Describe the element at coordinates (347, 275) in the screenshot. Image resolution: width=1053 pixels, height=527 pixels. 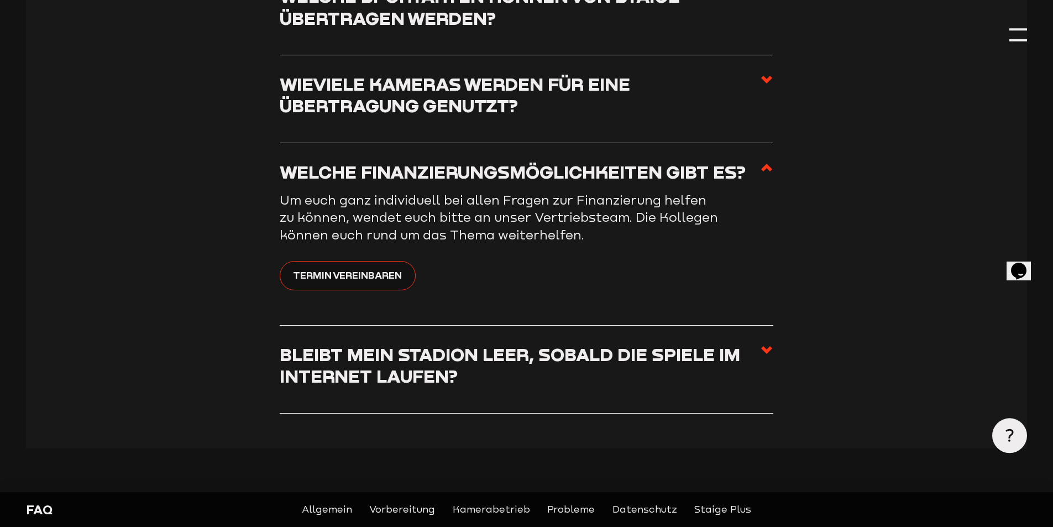
I see `span: Termin vereinbaren` at that location.